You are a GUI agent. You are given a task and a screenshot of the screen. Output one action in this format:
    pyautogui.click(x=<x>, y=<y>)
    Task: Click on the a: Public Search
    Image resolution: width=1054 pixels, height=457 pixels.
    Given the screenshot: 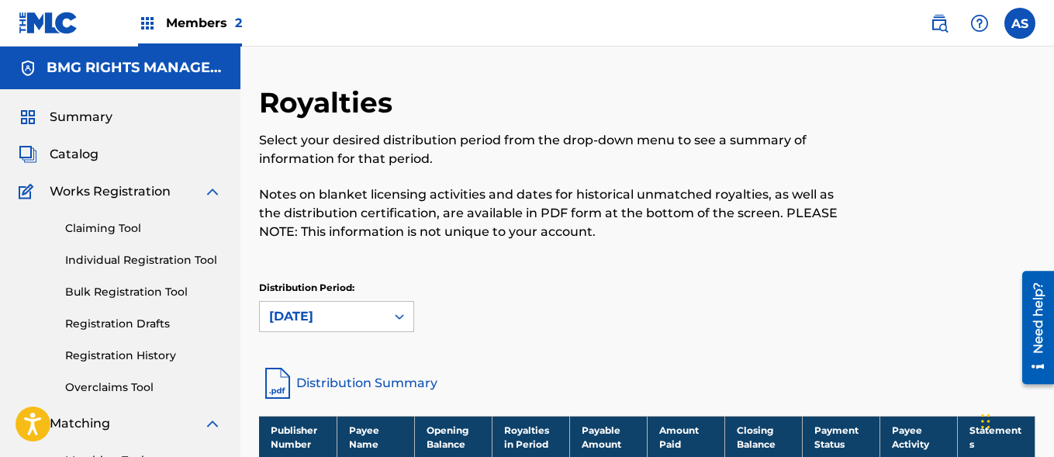 What is the action you would take?
    pyautogui.click(x=939, y=23)
    